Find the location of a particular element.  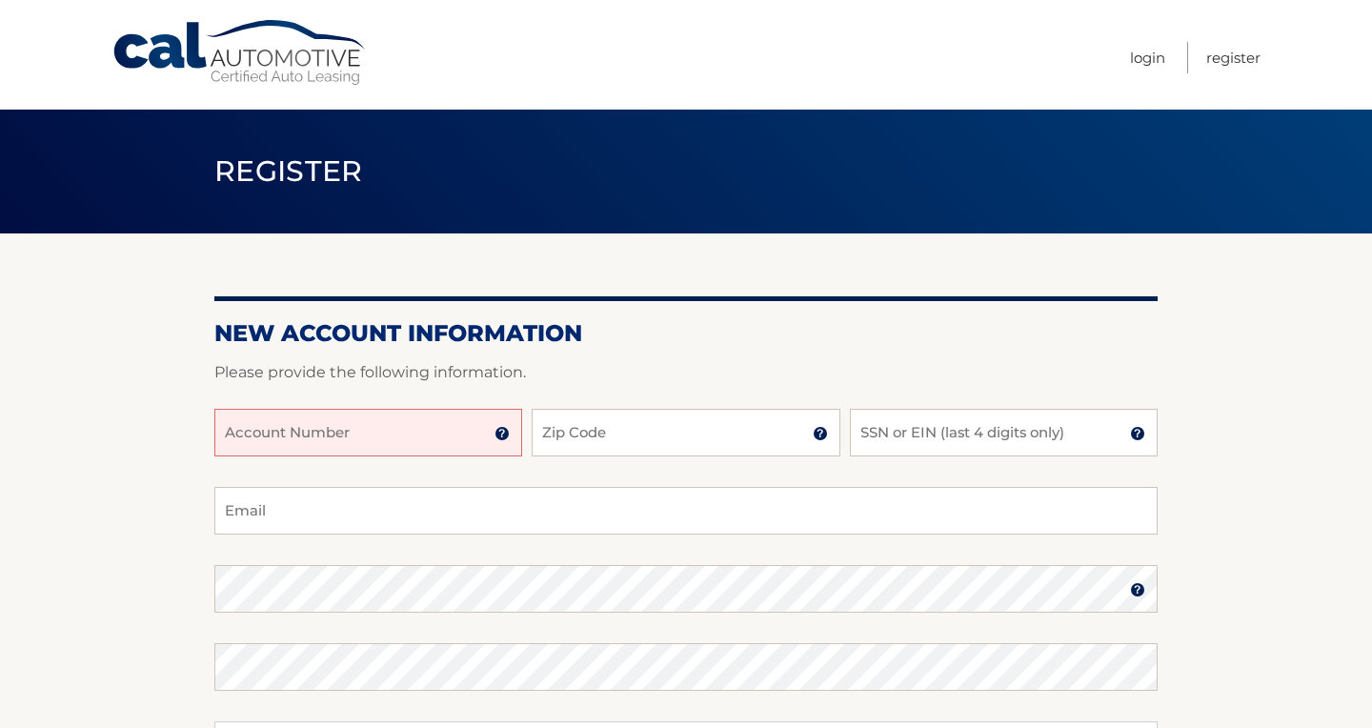

input: Email is located at coordinates (686, 511).